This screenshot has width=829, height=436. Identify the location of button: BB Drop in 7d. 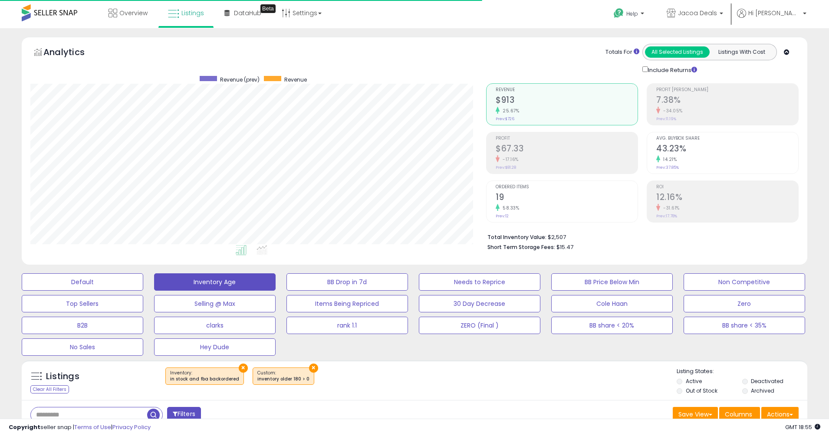
(347, 282).